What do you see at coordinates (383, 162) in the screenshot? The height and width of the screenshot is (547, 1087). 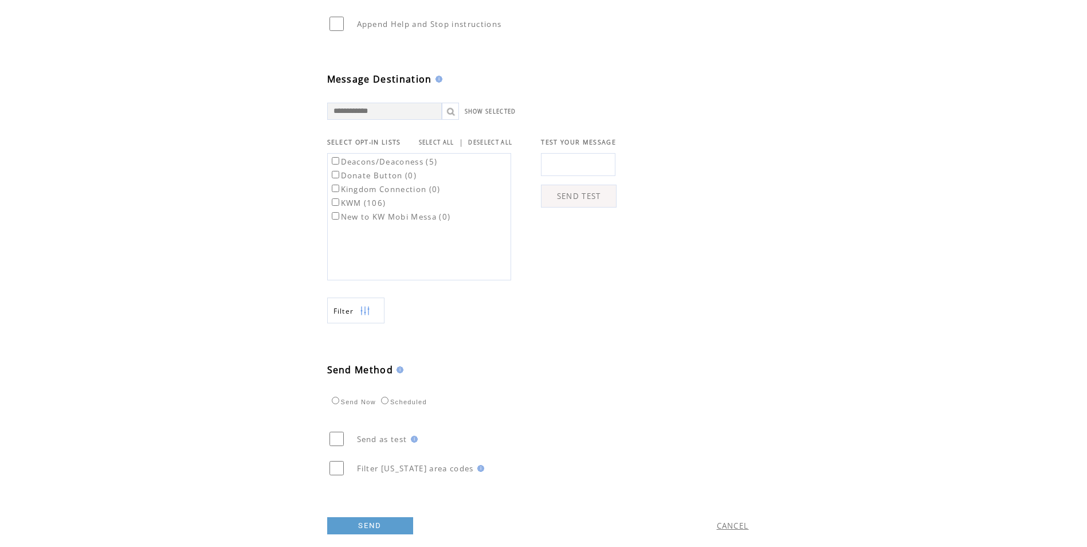 I see `label: Deacons/Deaconess (5)` at bounding box center [383, 162].